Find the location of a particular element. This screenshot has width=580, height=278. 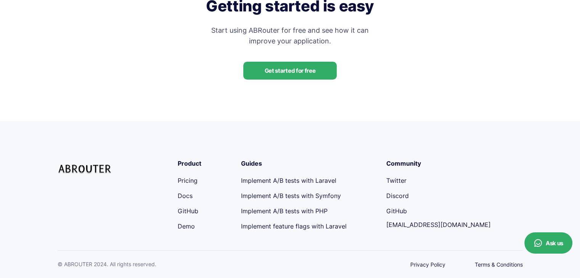

a: Demo is located at coordinates (186, 226).